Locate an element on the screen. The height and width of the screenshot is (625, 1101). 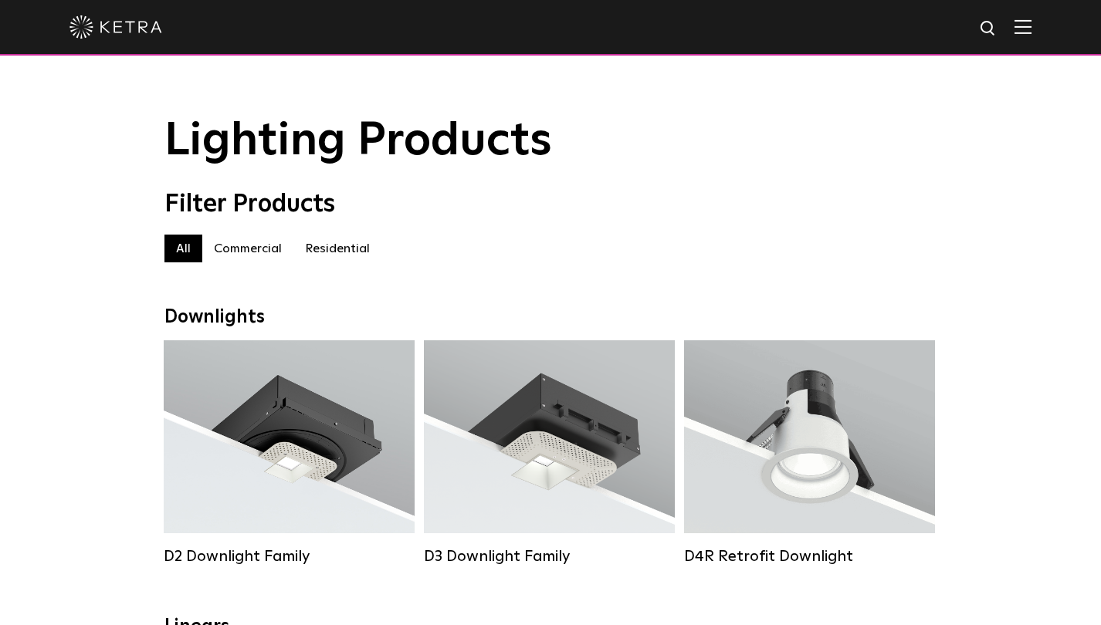
img: Hamburger%20Nav.svg is located at coordinates (1023, 26).